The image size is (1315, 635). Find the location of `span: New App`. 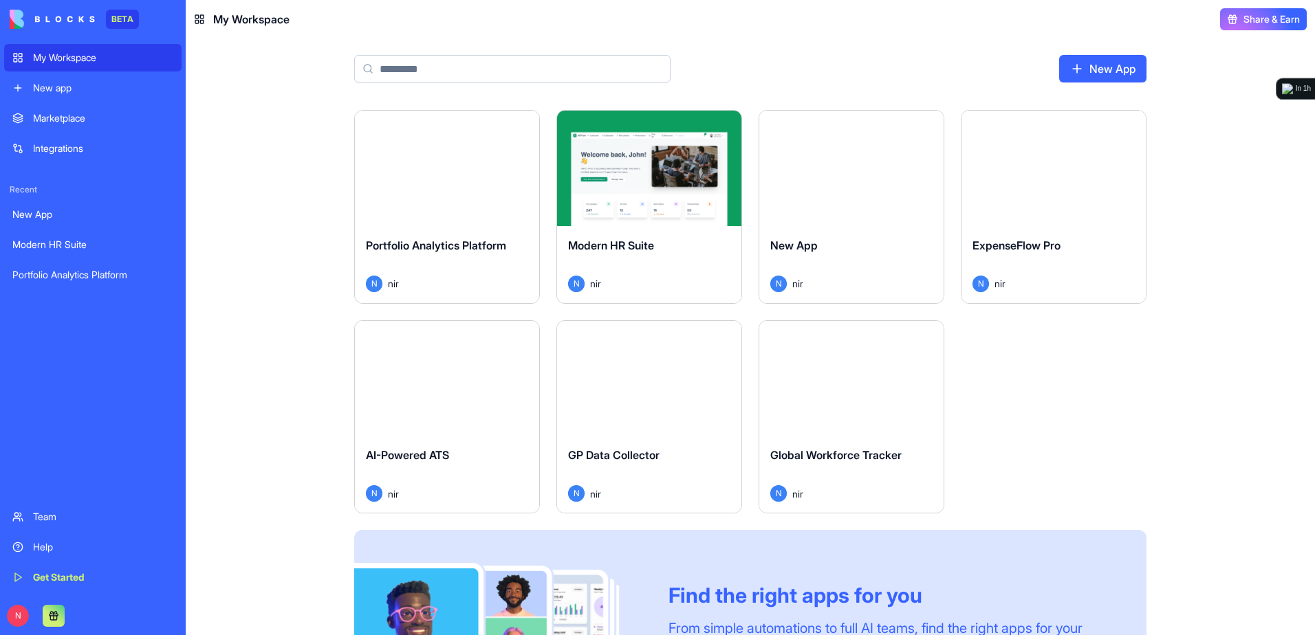

span: New App is located at coordinates (794, 245).